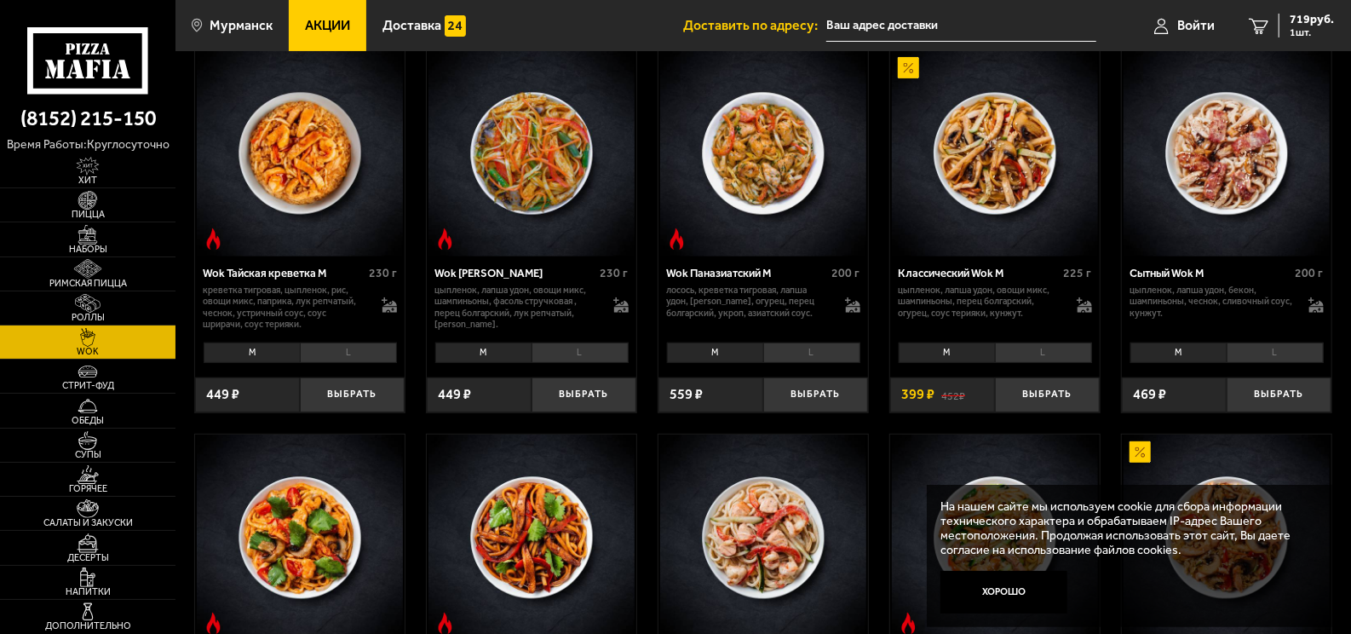 Image resolution: width=1351 pixels, height=634 pixels. Describe the element at coordinates (284, 274) in the screenshot. I see `div: Wok Тайская креветка M` at that location.